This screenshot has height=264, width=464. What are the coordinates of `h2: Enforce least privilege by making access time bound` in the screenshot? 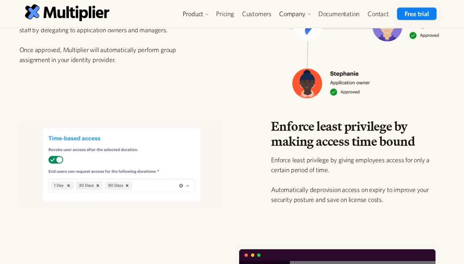 It's located at (355, 134).